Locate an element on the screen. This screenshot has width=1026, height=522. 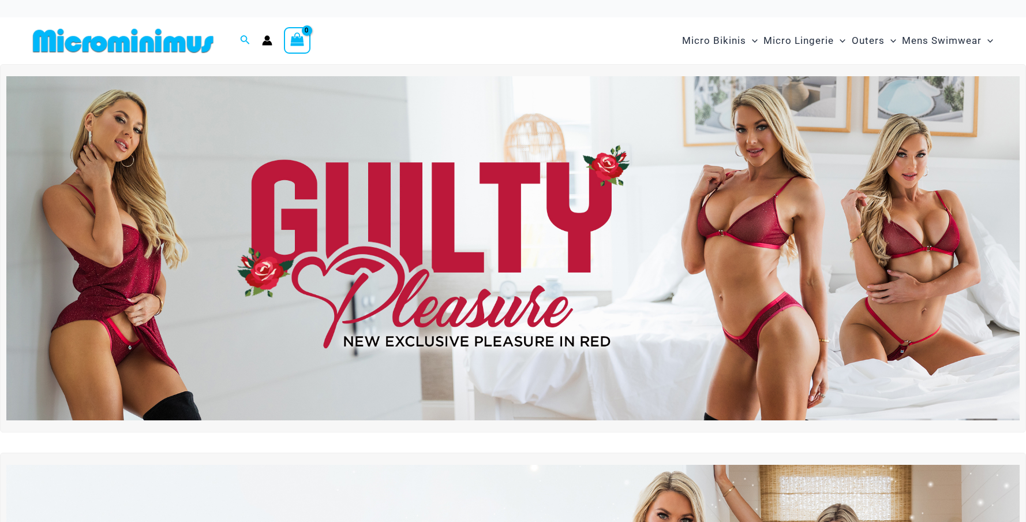
img: MM SHOP LOGO FLAT is located at coordinates (123, 40).